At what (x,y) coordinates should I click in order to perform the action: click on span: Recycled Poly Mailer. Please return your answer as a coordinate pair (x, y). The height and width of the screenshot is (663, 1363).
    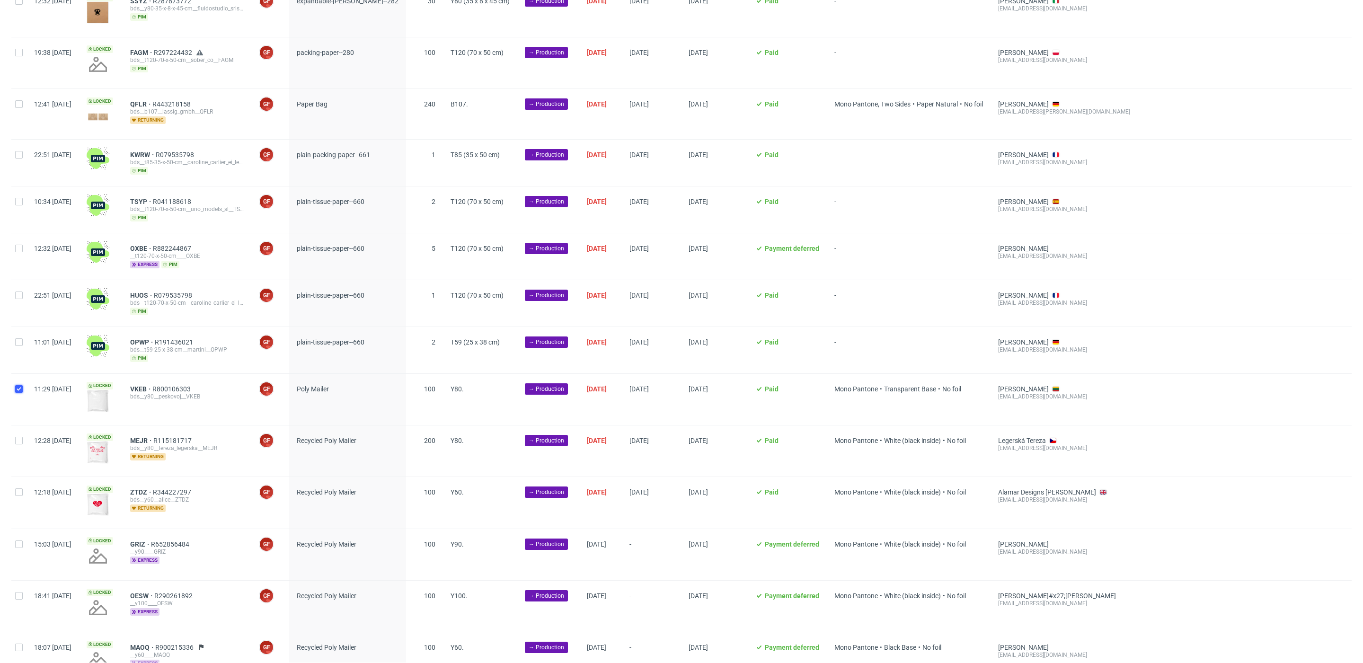
    Looking at the image, I should click on (327, 492).